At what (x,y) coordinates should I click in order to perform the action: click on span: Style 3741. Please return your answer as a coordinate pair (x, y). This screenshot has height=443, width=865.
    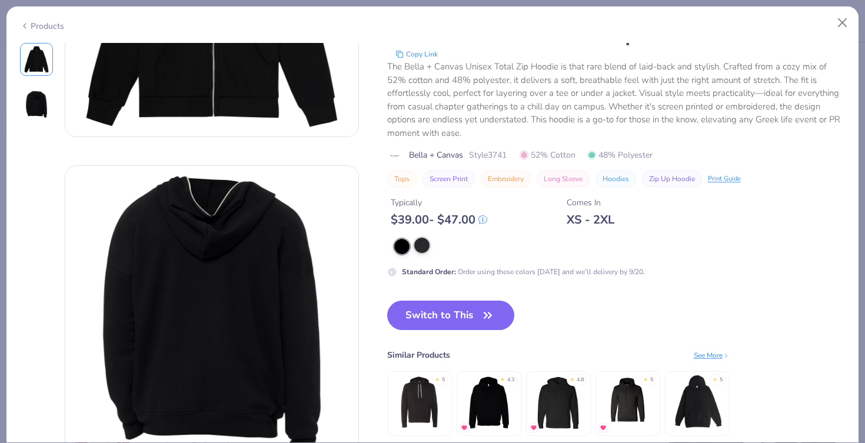
    Looking at the image, I should click on (488, 155).